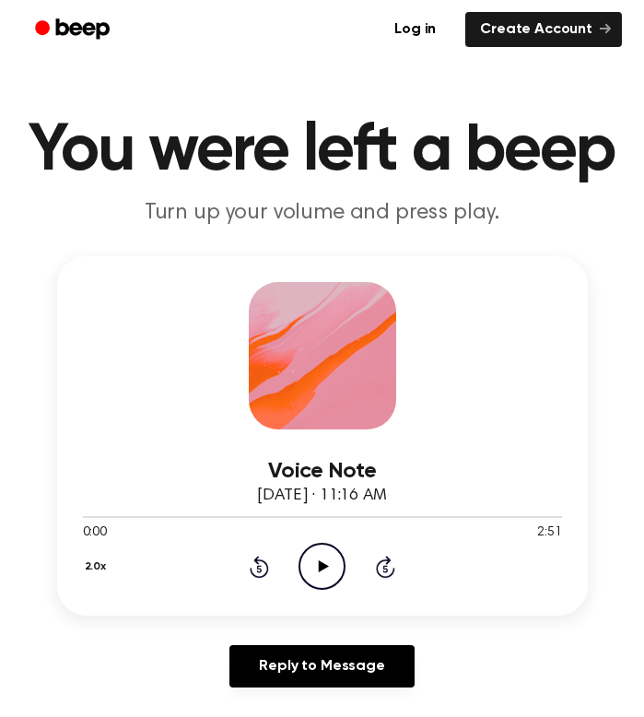  What do you see at coordinates (95, 533) in the screenshot?
I see `span: 0:00` at bounding box center [95, 533].